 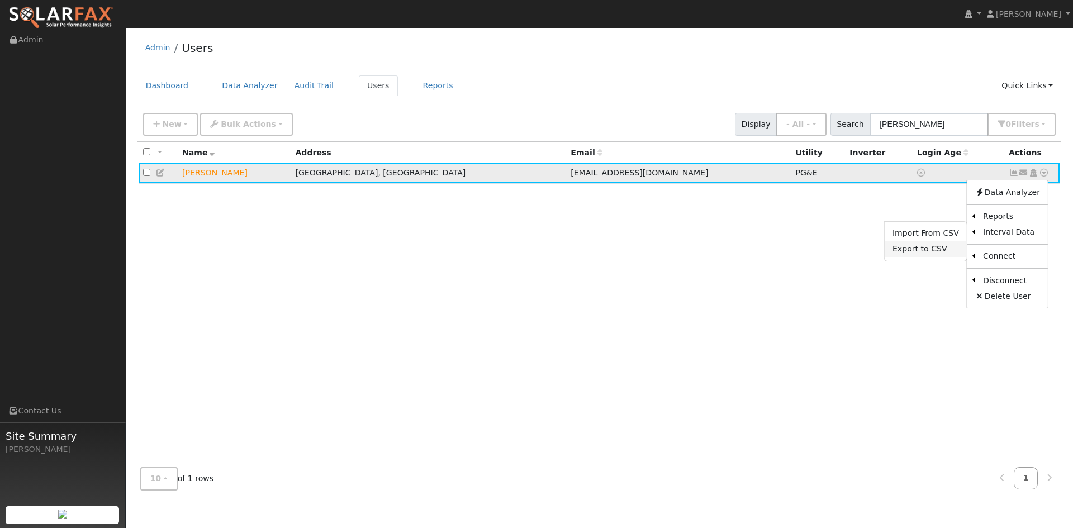 I want to click on button: 10, so click(x=159, y=478).